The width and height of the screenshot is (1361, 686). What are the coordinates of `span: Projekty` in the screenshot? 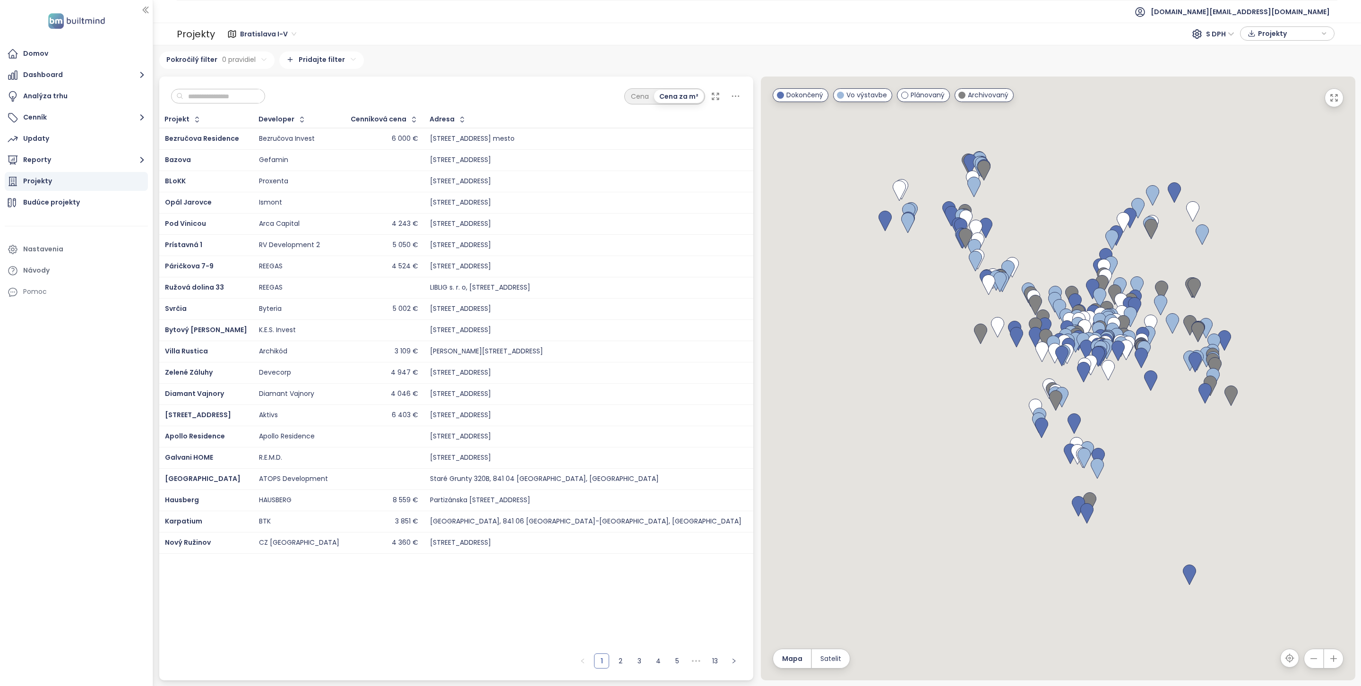 It's located at (1288, 34).